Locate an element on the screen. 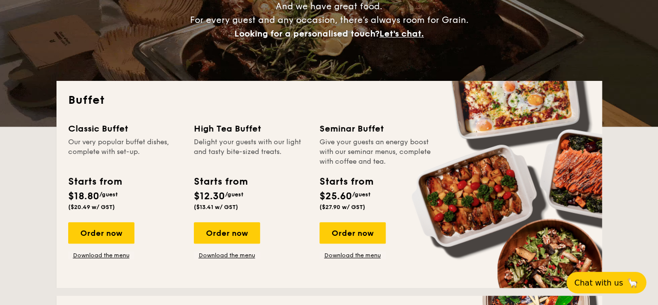 This screenshot has height=305, width=658. span: Chat with us is located at coordinates (599, 283).